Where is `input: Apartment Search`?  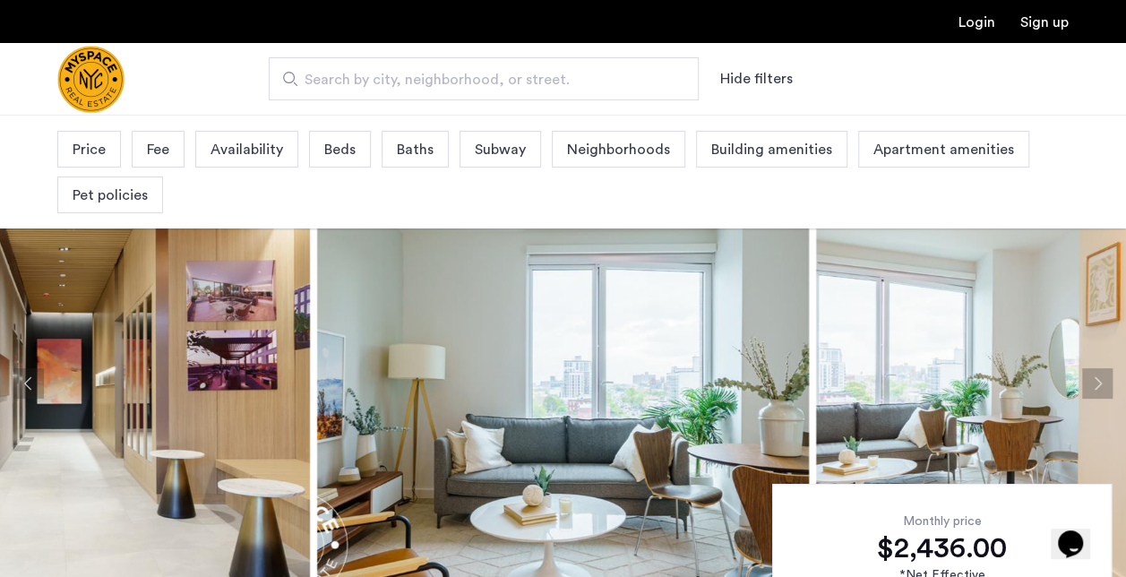
input: Apartment Search is located at coordinates (484, 79).